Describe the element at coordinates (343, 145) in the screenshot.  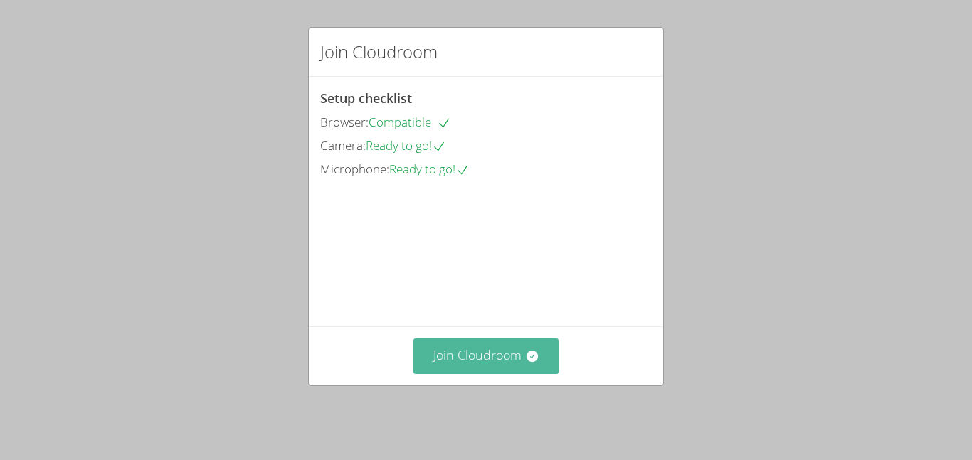
I see `span: Camera:` at that location.